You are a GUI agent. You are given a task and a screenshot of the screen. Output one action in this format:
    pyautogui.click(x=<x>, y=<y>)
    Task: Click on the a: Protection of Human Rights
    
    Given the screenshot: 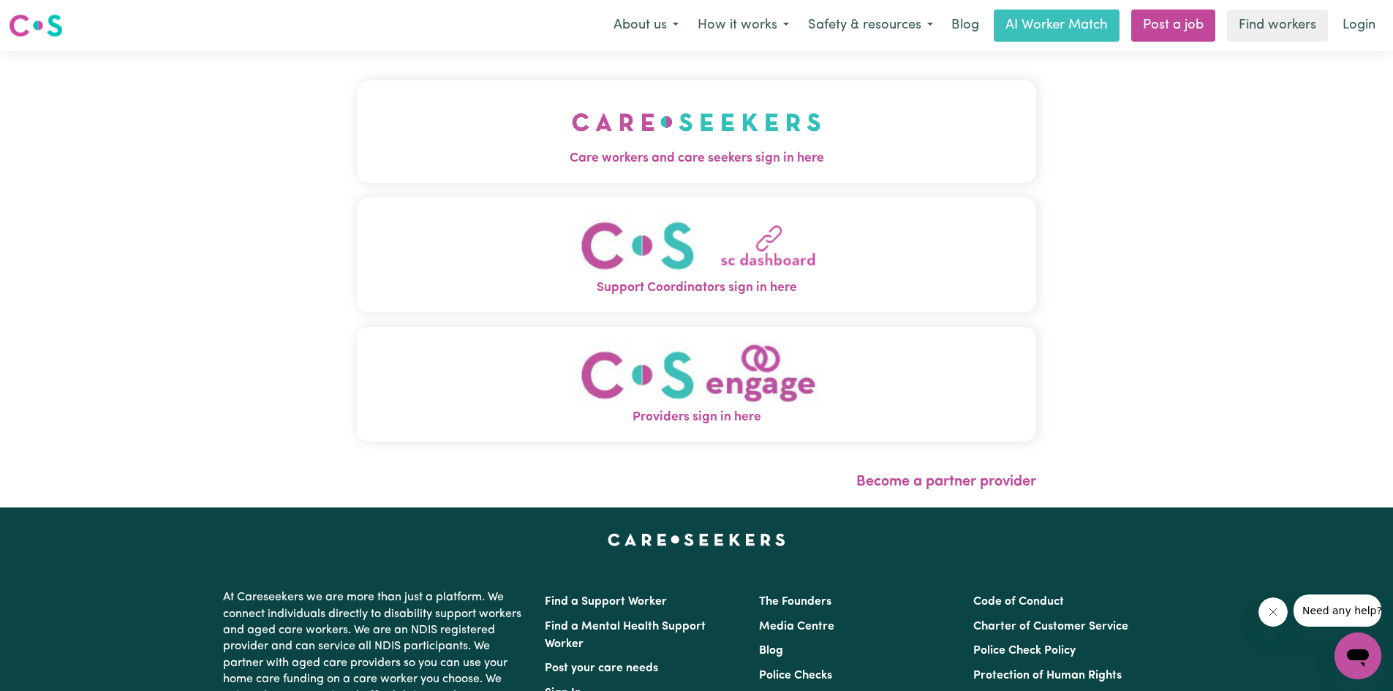 What is the action you would take?
    pyautogui.click(x=1047, y=676)
    